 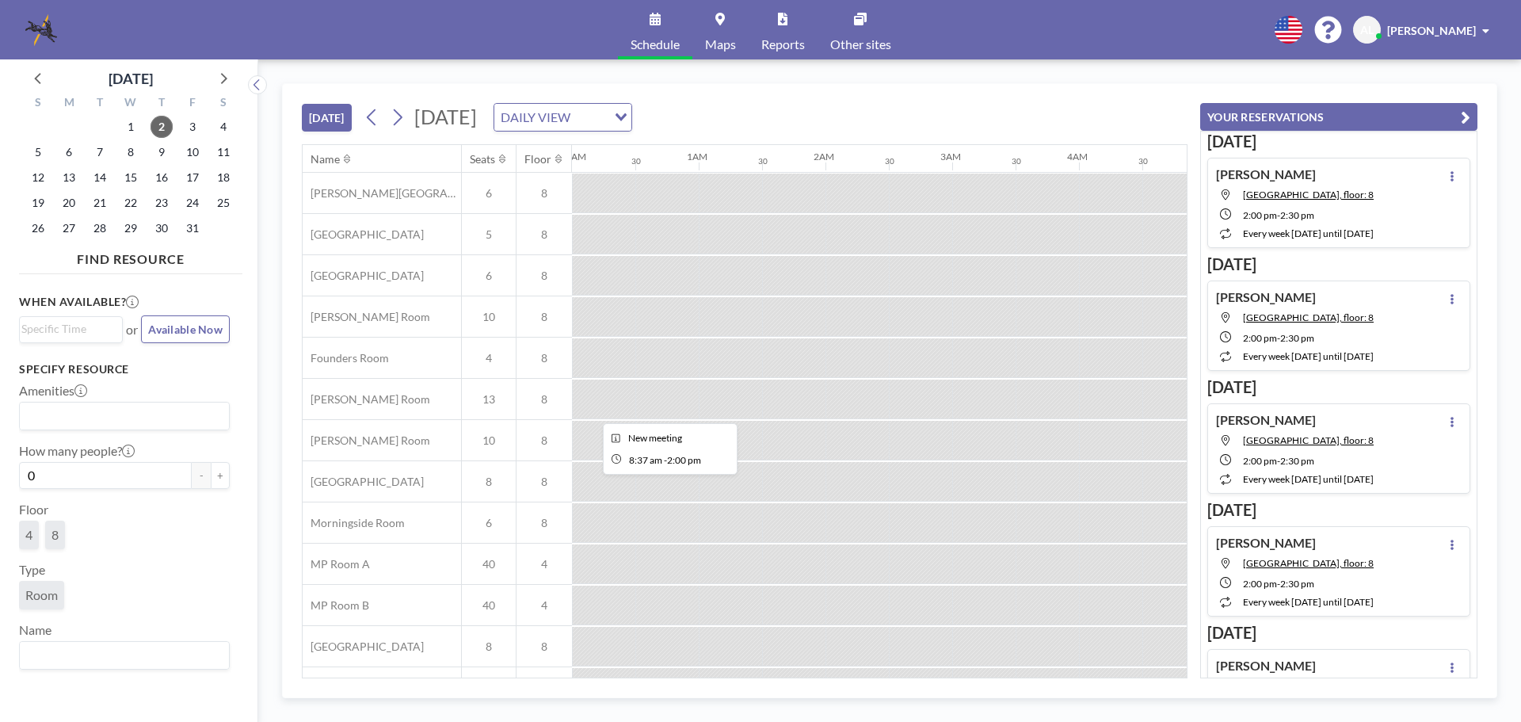 I want to click on span: Wednesday, October 15, 2025, so click(x=131, y=177).